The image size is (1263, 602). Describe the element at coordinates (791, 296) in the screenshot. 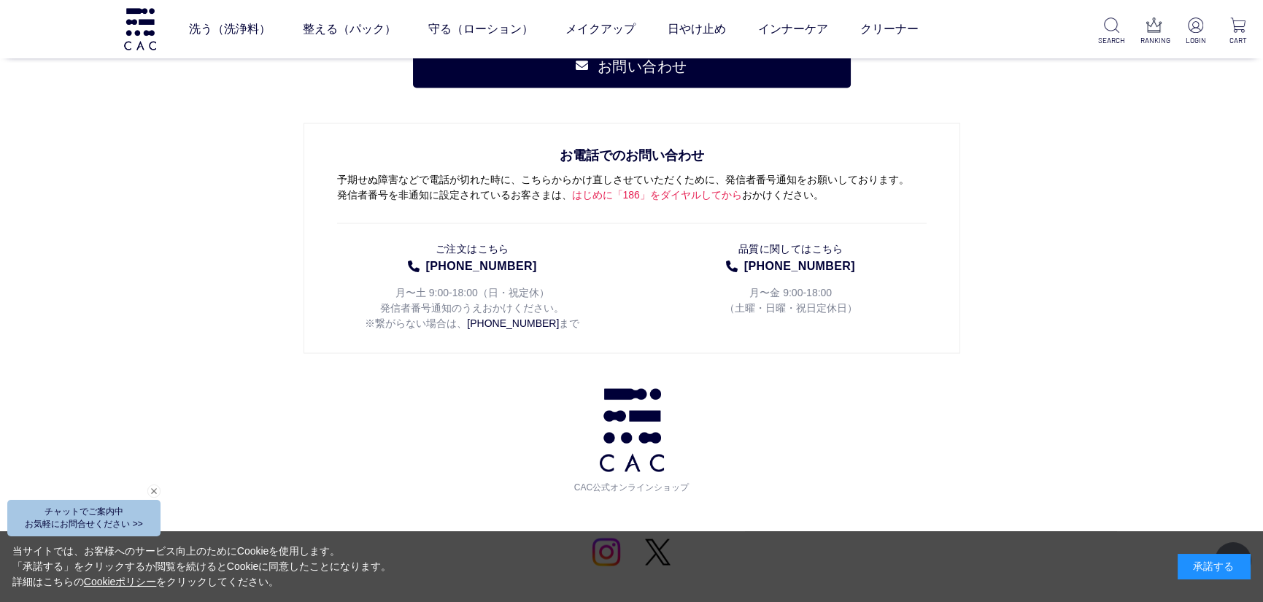

I see `p: 月〜金 9:00-18:00 （土曜・日曜・祝日定休日）` at that location.